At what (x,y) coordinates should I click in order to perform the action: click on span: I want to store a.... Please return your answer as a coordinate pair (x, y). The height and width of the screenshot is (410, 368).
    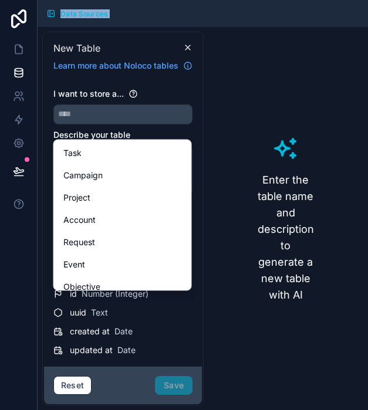
    Looking at the image, I should click on (89, 93).